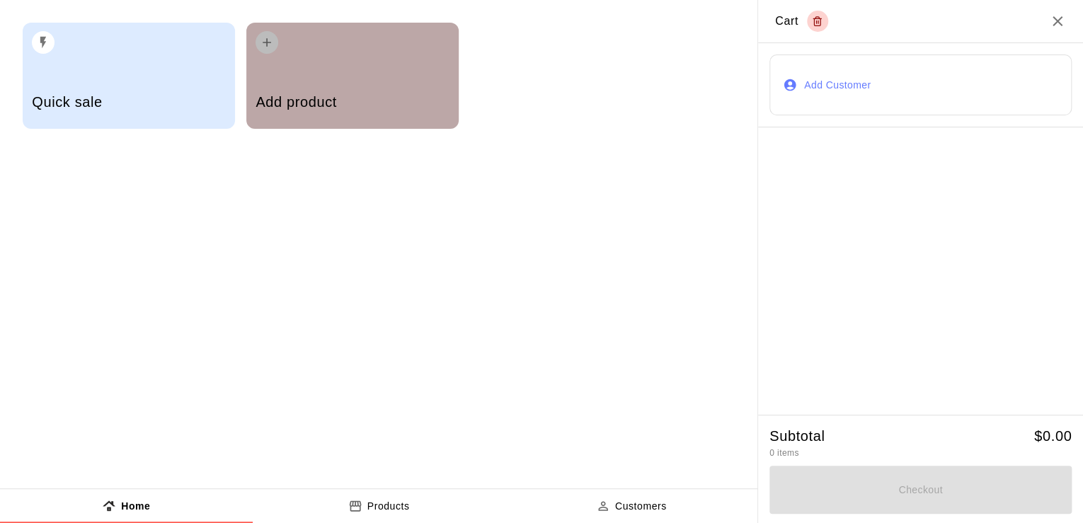 The width and height of the screenshot is (1083, 523). What do you see at coordinates (640, 506) in the screenshot?
I see `p: Customers` at bounding box center [640, 506].